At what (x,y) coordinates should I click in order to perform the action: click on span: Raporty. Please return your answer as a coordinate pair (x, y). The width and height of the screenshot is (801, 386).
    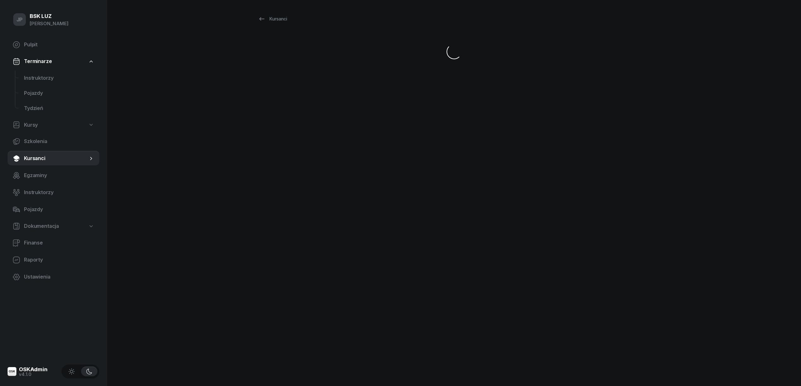
    Looking at the image, I should click on (59, 260).